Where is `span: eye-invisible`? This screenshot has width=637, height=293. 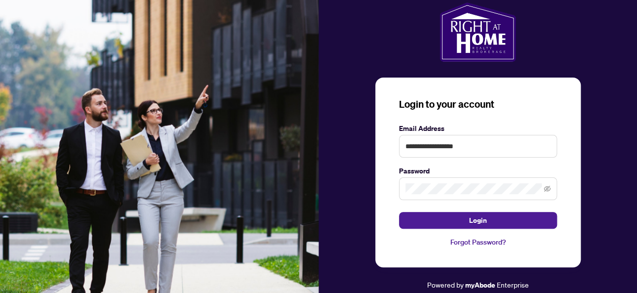 span: eye-invisible is located at coordinates (548, 189).